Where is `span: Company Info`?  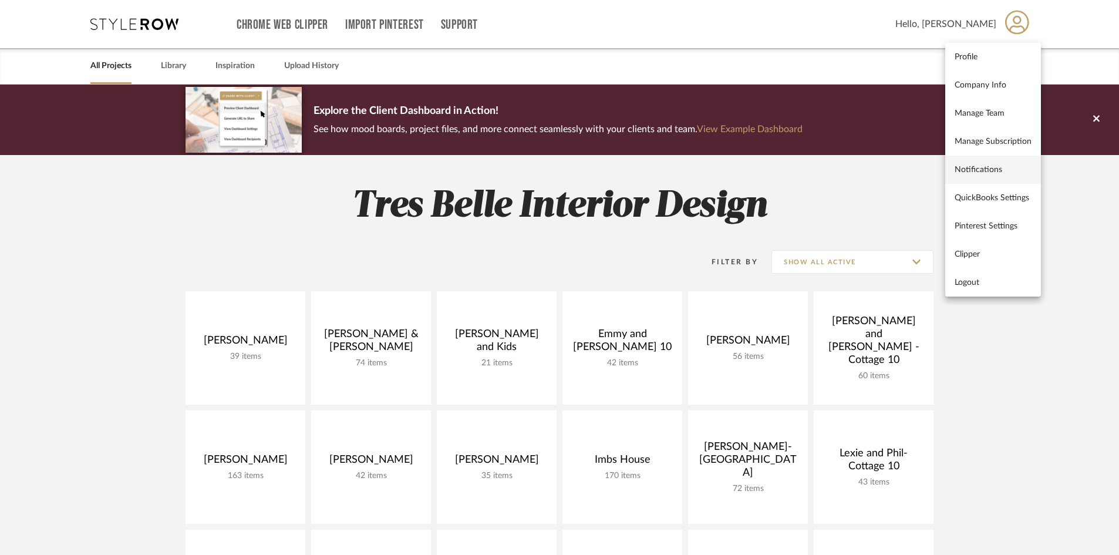
span: Company Info is located at coordinates (992, 85).